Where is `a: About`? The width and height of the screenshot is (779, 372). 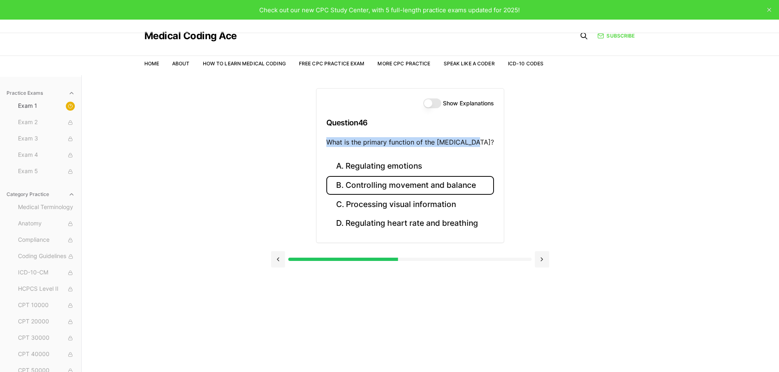 a: About is located at coordinates (181, 63).